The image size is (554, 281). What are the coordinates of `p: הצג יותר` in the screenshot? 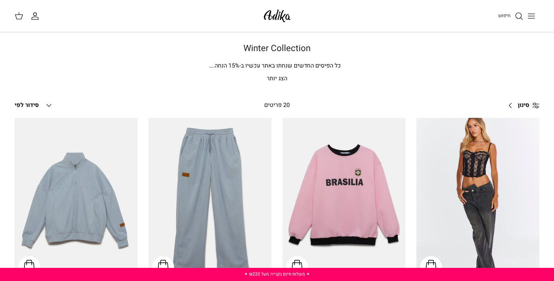 It's located at (277, 79).